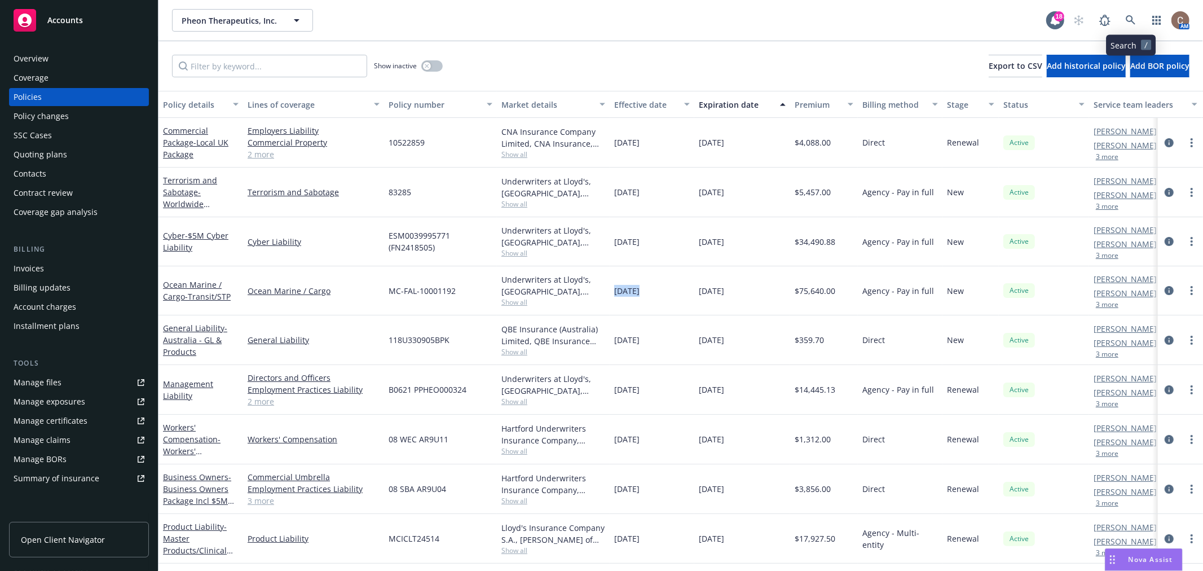  I want to click on button: Pheon Therapeutics, Inc., so click(243, 20).